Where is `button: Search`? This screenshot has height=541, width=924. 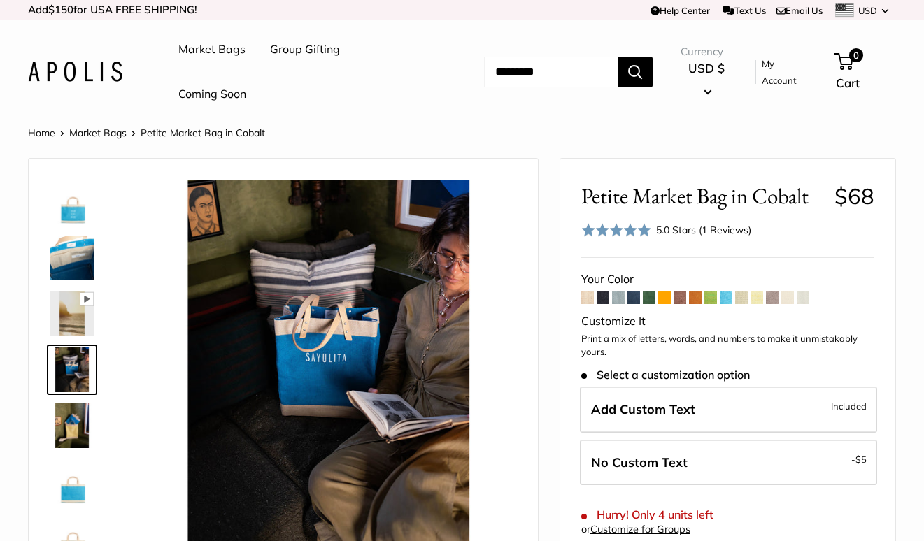
button: Search is located at coordinates (635, 72).